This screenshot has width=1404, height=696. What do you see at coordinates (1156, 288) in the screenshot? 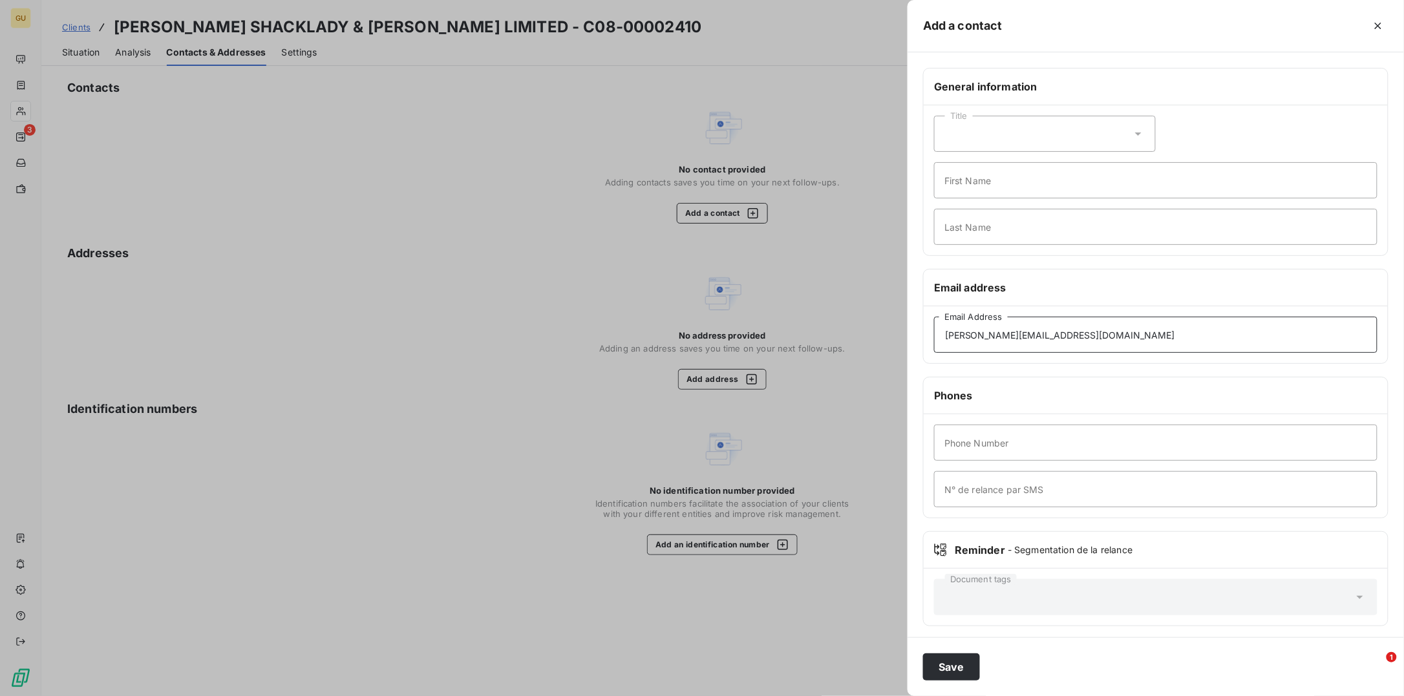
I see `h6: Email address` at bounding box center [1156, 288].